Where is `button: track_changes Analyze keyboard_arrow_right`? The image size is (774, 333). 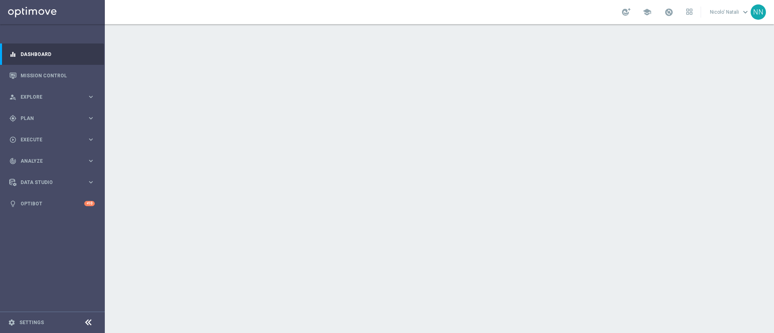 button: track_changes Analyze keyboard_arrow_right is located at coordinates (52, 161).